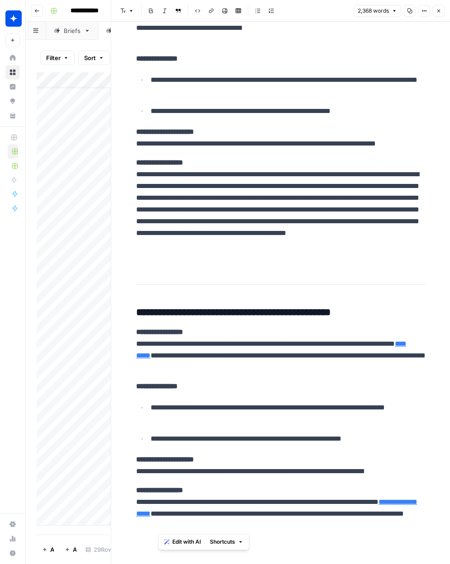  I want to click on img: Wiz Logo, so click(14, 19).